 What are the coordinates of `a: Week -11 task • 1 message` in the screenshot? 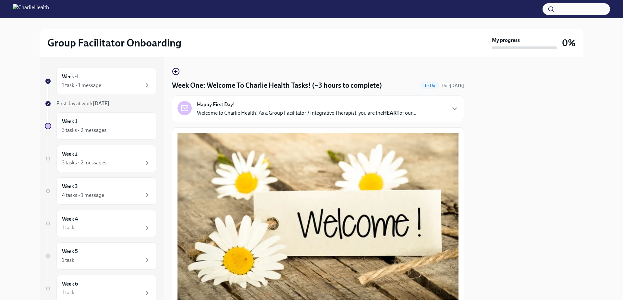 It's located at (101, 81).